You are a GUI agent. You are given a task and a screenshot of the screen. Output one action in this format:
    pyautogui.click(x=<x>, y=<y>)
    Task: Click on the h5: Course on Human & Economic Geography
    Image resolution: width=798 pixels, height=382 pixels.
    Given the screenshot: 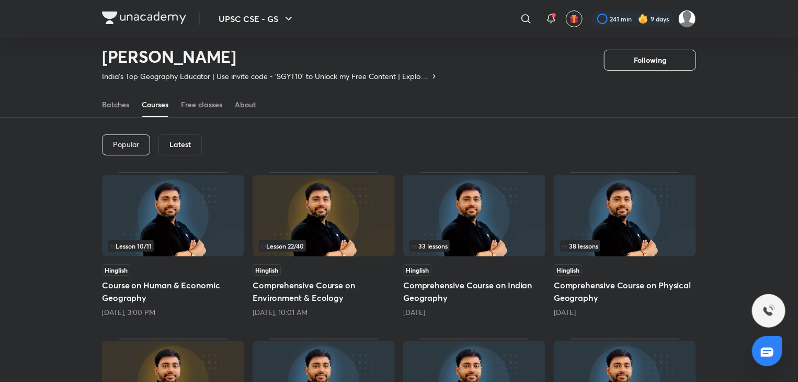 What is the action you would take?
    pyautogui.click(x=173, y=291)
    